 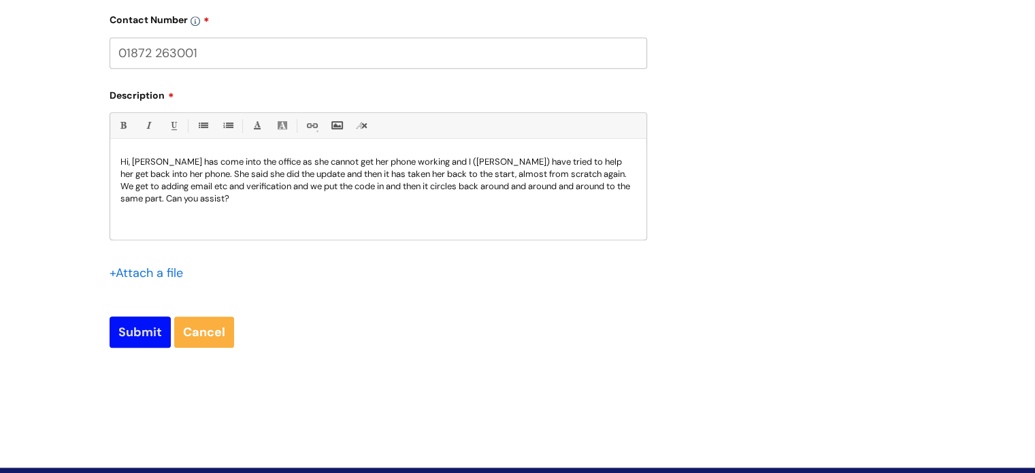 What do you see at coordinates (150, 273) in the screenshot?
I see `div: Attach a file` at bounding box center [150, 273].